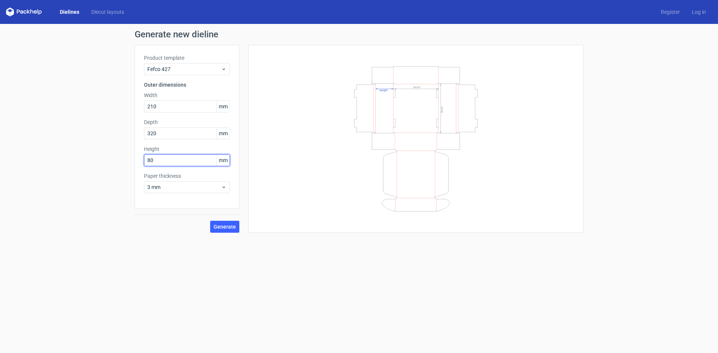 The width and height of the screenshot is (718, 353). Describe the element at coordinates (359, 34) in the screenshot. I see `h1: Generate new dieline` at that location.